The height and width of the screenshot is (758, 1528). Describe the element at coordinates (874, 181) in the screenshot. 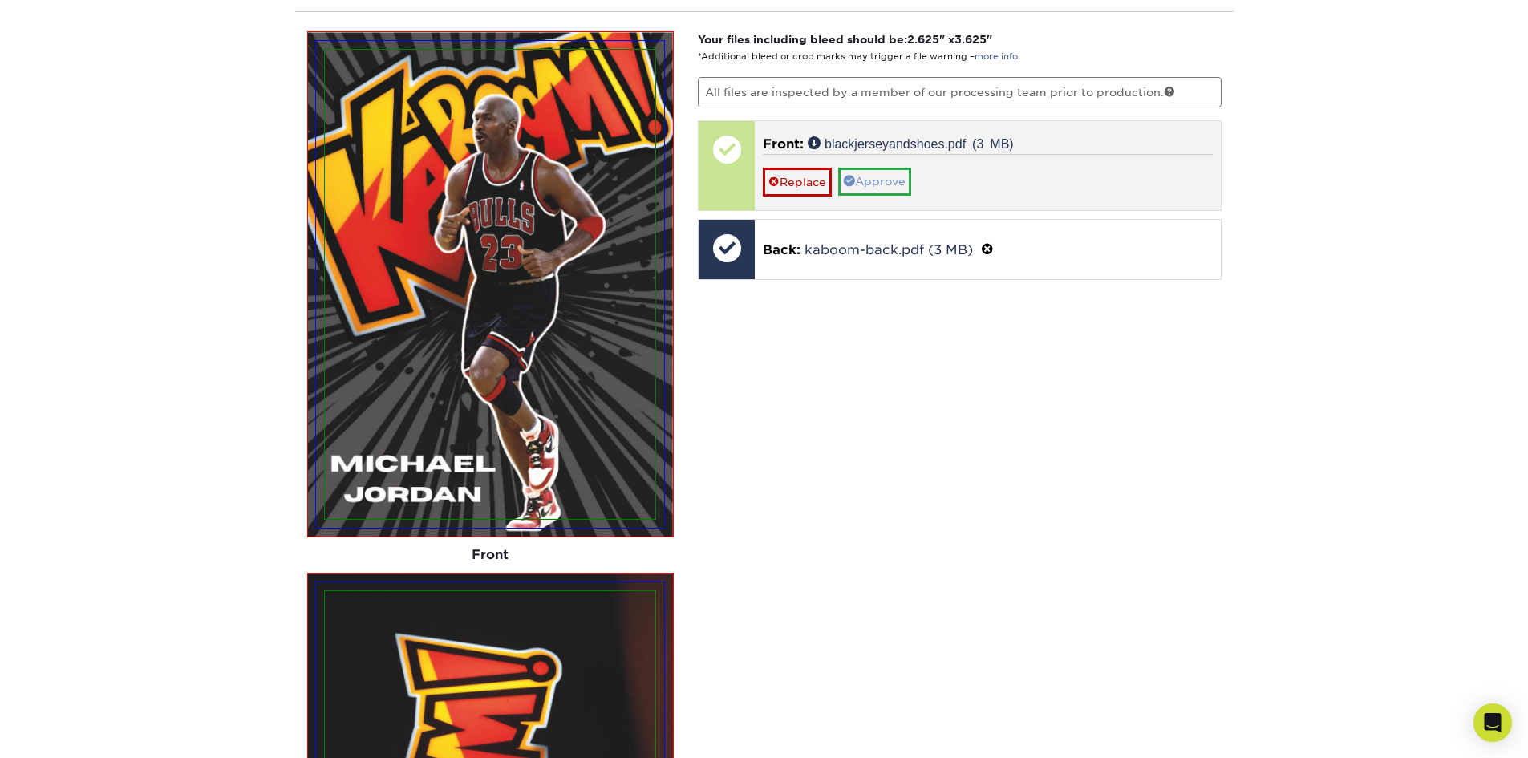

I see `a: Approve` at that location.